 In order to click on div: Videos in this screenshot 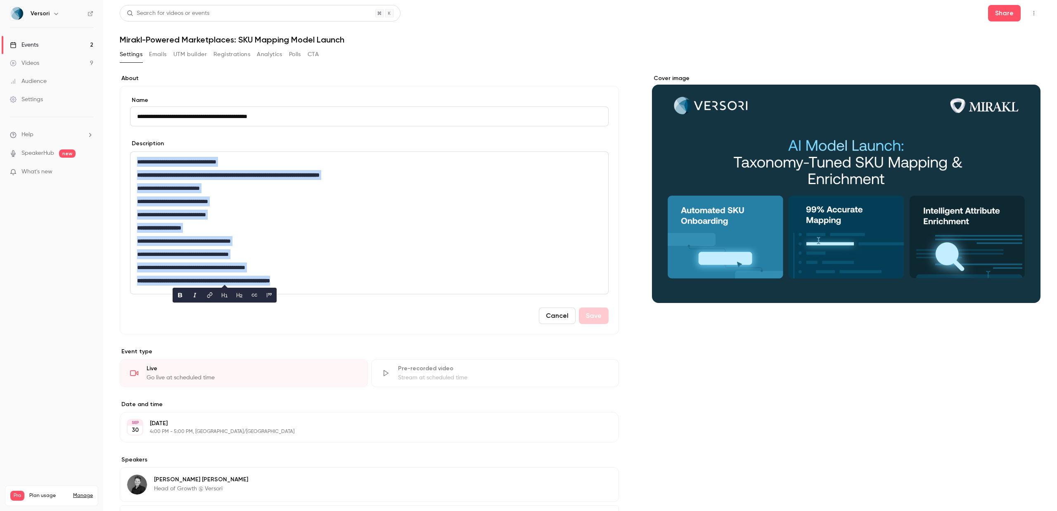, I will do `click(24, 63)`.